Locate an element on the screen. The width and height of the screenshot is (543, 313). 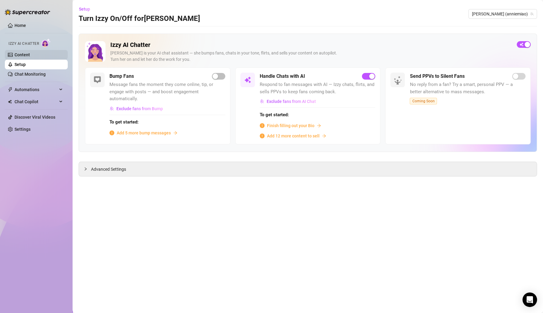
button: Exclude fans from AI Chat is located at coordinates (288, 101).